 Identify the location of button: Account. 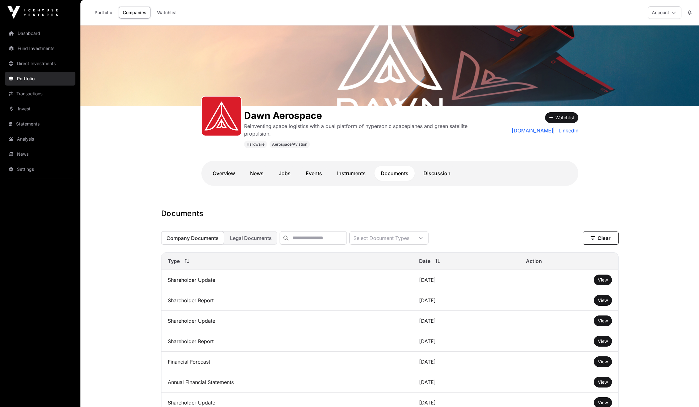
(664, 13).